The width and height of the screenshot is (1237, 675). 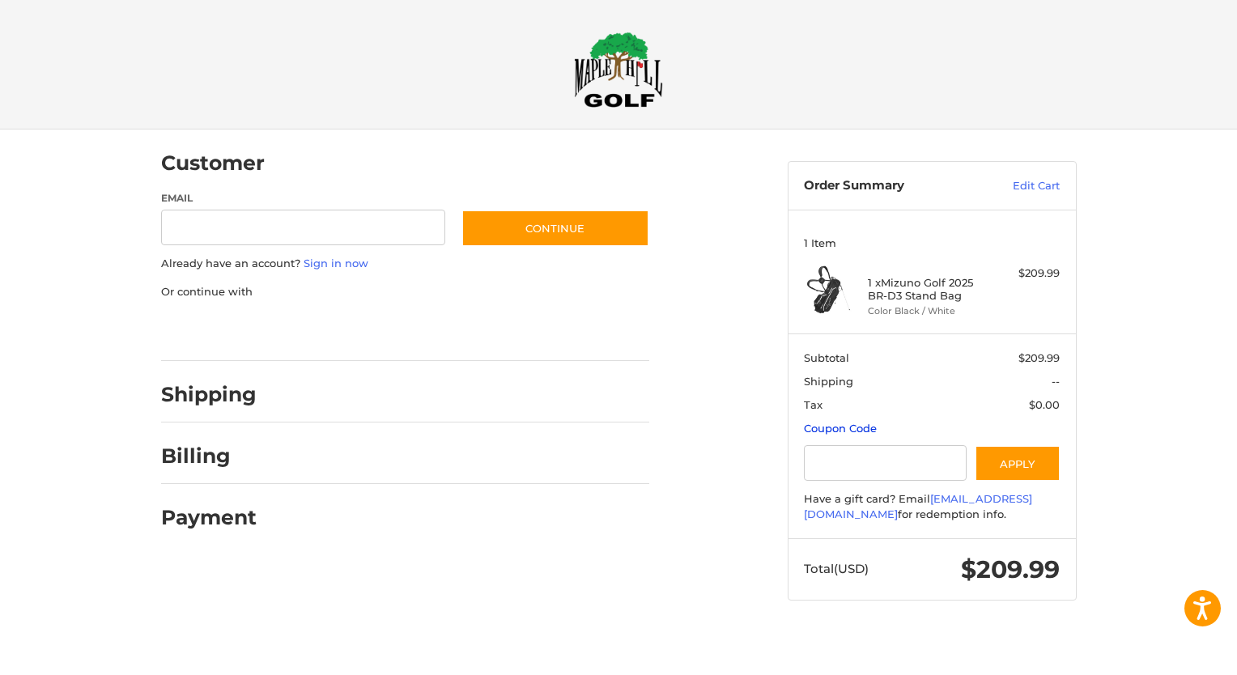 I want to click on p: Already have an account?, so click(x=405, y=264).